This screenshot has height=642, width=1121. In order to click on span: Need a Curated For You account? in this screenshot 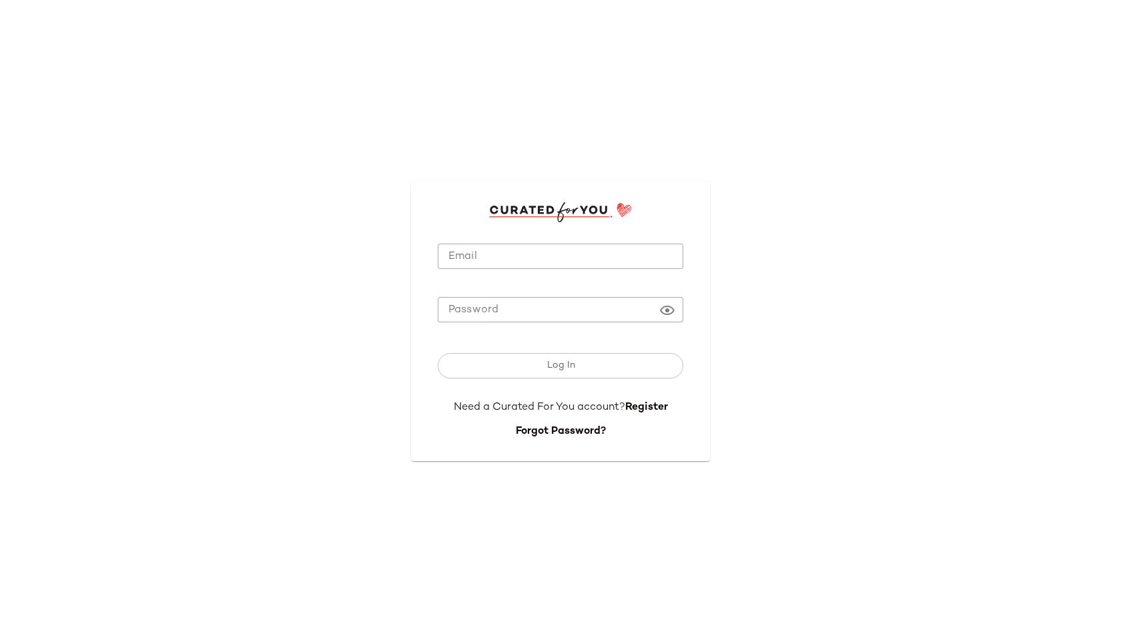, I will do `click(539, 407)`.